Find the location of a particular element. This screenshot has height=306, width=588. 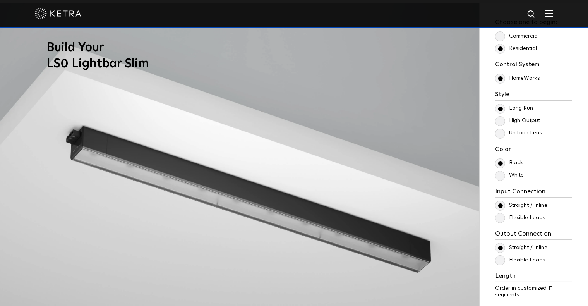

label: Residential is located at coordinates (516, 48).